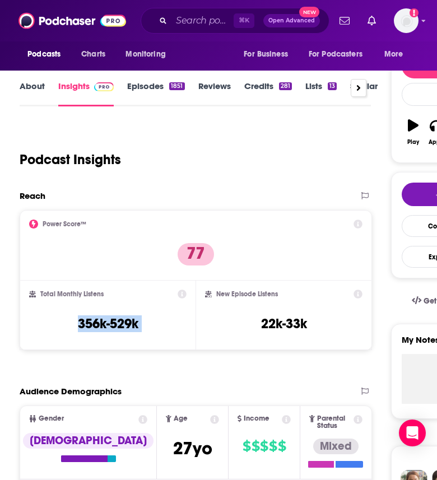 This screenshot has height=480, width=437. Describe the element at coordinates (413, 142) in the screenshot. I see `div: Play` at that location.